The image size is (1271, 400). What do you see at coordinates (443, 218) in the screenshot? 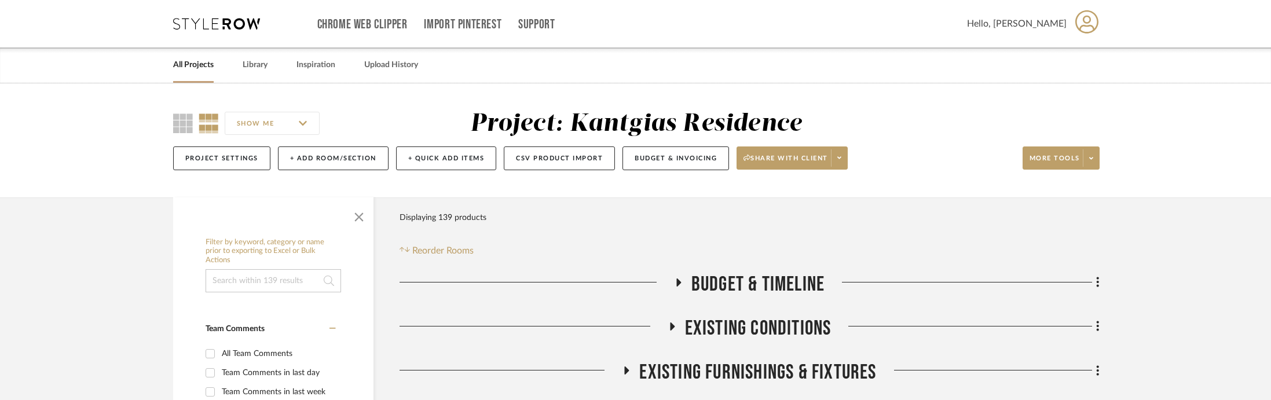
I see `div: Displaying 139 products` at bounding box center [443, 218].